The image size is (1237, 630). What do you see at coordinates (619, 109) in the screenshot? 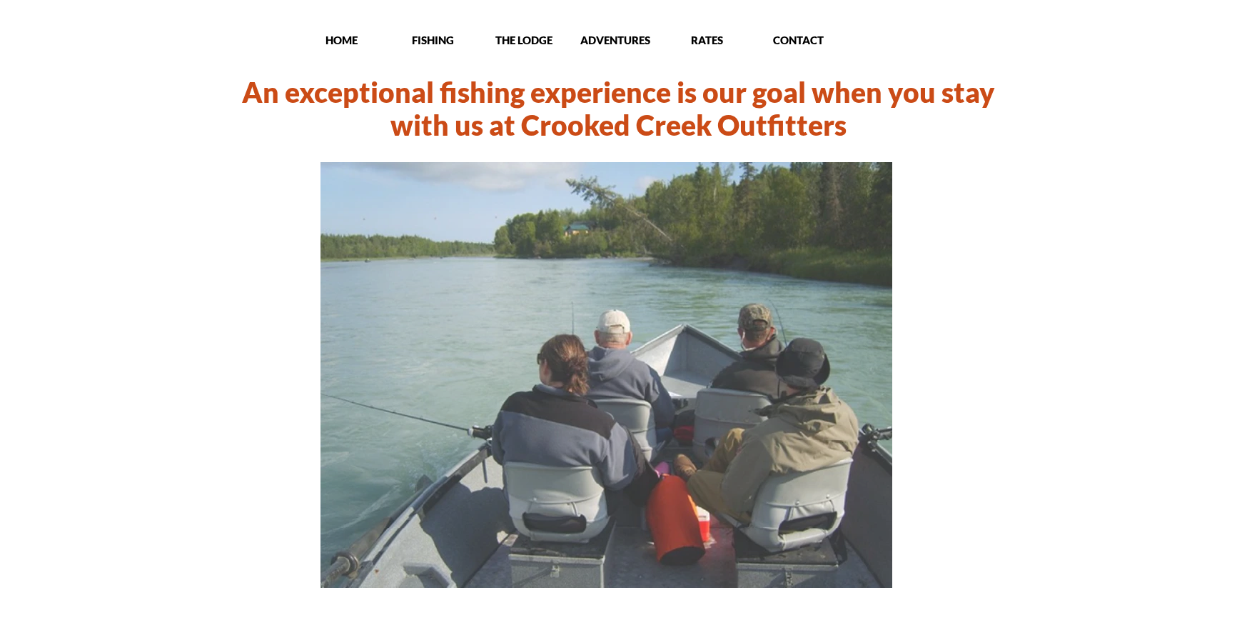
I see `h1: An exceptional fishing experience is our goal when you stay with us at Crooked Creek Outfitters` at bounding box center [619, 109].